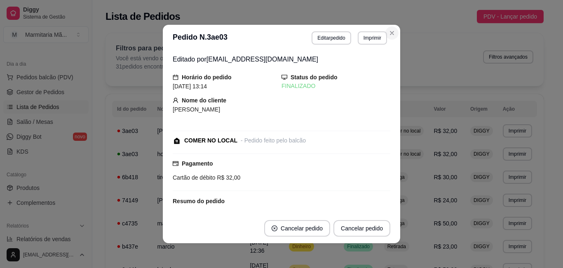 The width and height of the screenshot is (563, 268). What do you see at coordinates (199, 201) in the screenshot?
I see `strong: Resumo do pedido` at bounding box center [199, 201].